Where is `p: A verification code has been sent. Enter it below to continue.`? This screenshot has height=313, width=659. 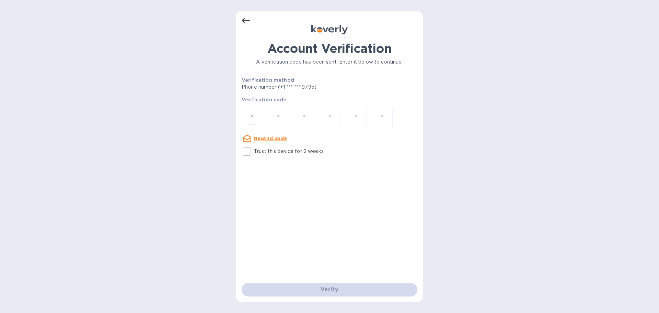 p: A verification code has been sent. Enter it below to continue. is located at coordinates (330, 62).